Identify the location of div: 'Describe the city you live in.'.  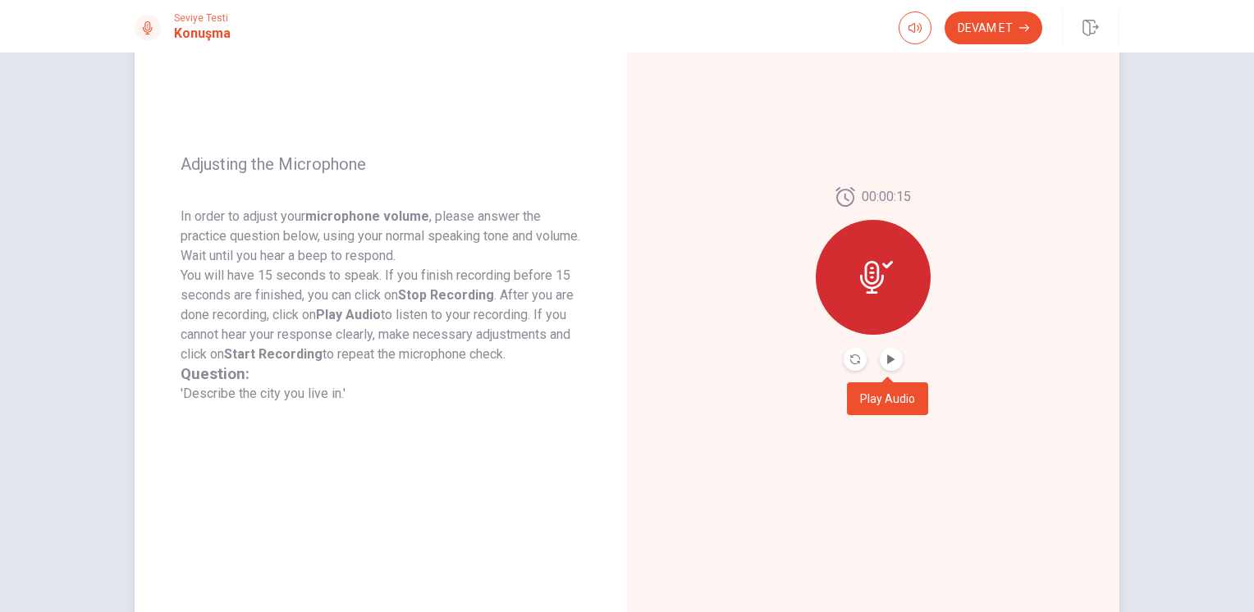
(381, 384).